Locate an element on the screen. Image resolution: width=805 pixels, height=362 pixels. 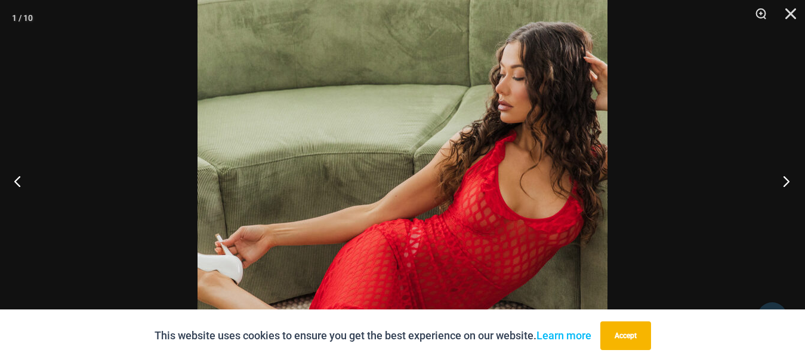
div: 1 / 10 is located at coordinates (22, 18).